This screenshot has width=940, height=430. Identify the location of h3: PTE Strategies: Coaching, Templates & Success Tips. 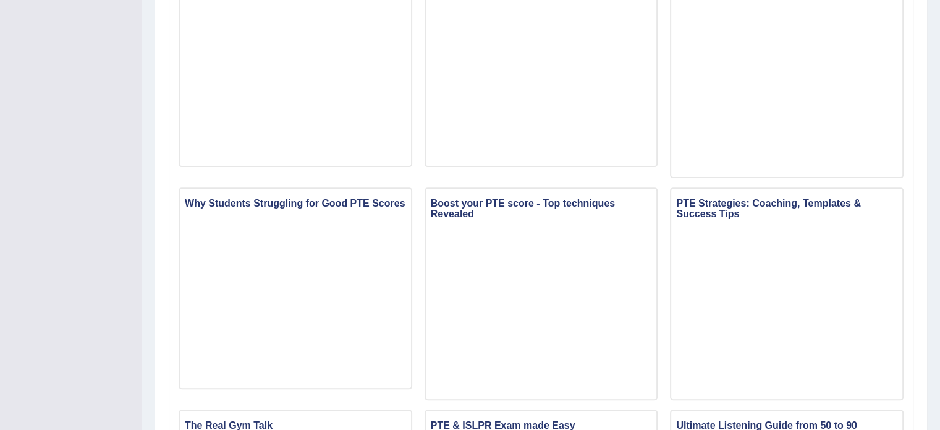
(787, 208).